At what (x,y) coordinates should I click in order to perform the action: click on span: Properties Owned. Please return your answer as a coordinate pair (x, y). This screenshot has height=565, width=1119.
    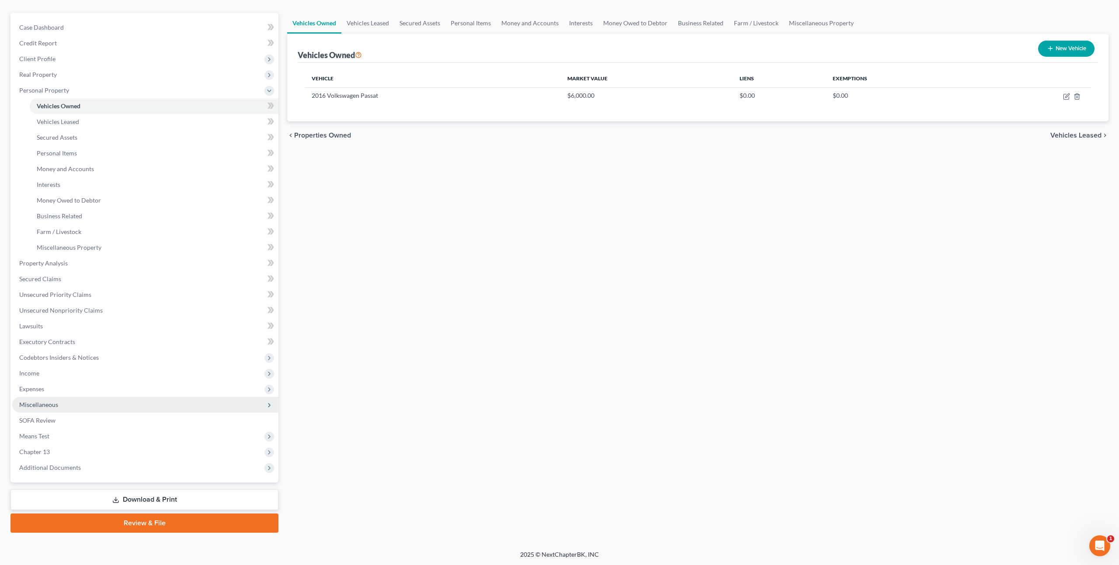
    Looking at the image, I should click on (322, 135).